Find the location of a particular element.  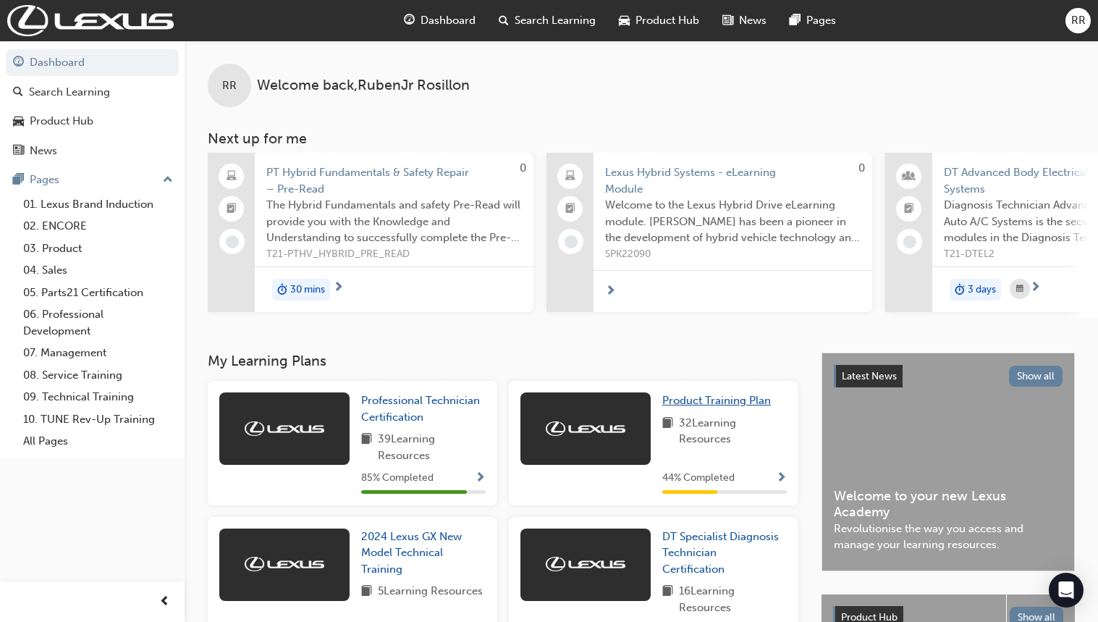

span: T21-PTHV_HYBRID_PRE_READ is located at coordinates (394, 254).